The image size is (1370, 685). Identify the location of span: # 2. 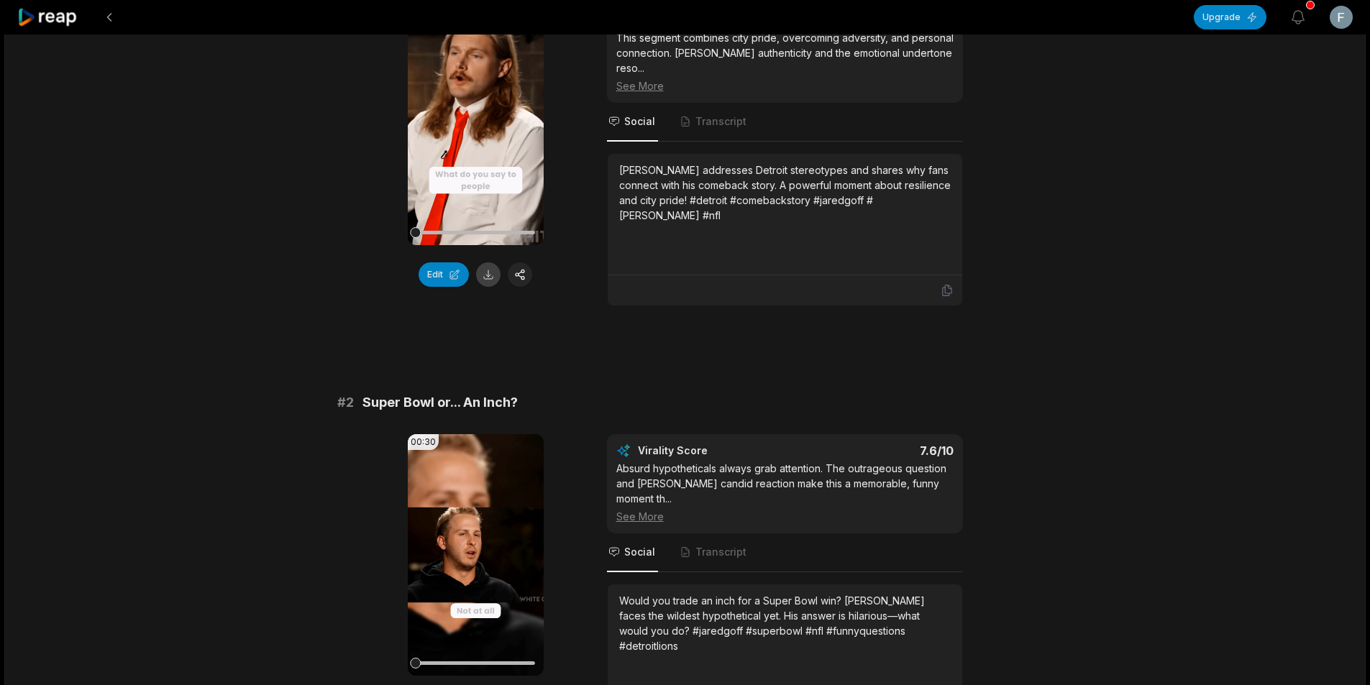
(345, 403).